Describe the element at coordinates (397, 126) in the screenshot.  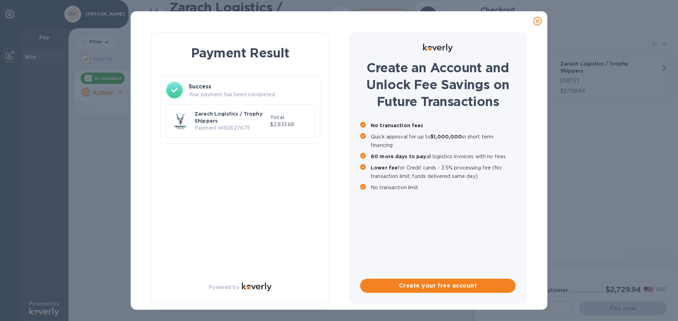
I see `b: No transaction fees` at that location.